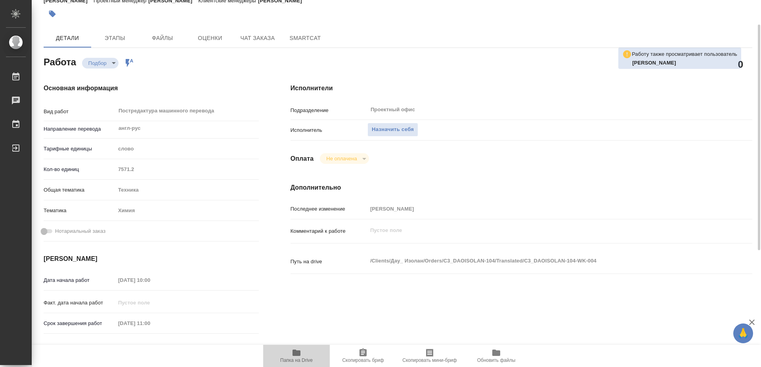 Image resolution: width=761 pixels, height=367 pixels. Describe the element at coordinates (296, 361) in the screenshot. I see `span: Папка на Drive` at that location.